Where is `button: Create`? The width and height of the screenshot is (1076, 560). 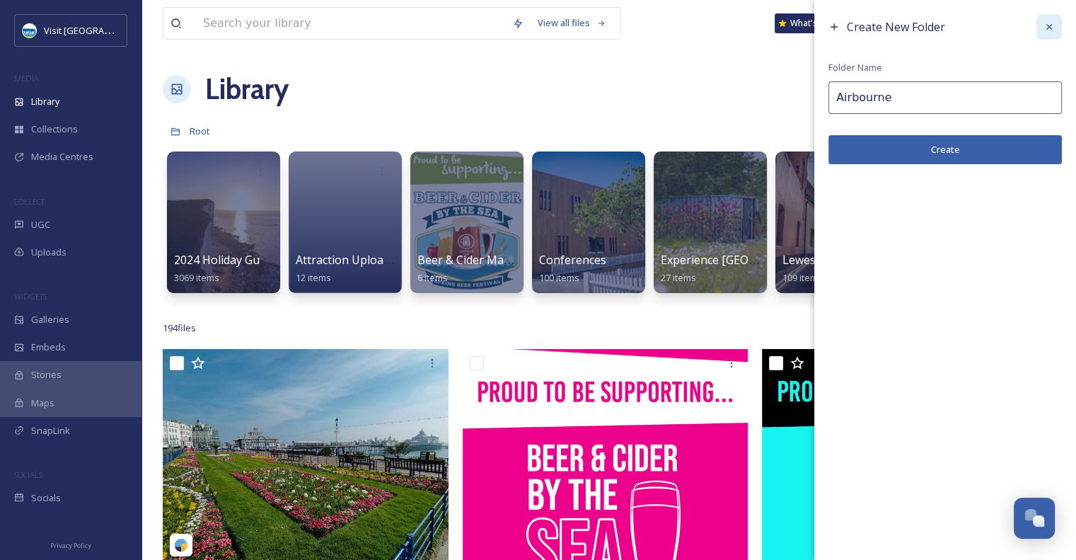 button: Create is located at coordinates (945, 149).